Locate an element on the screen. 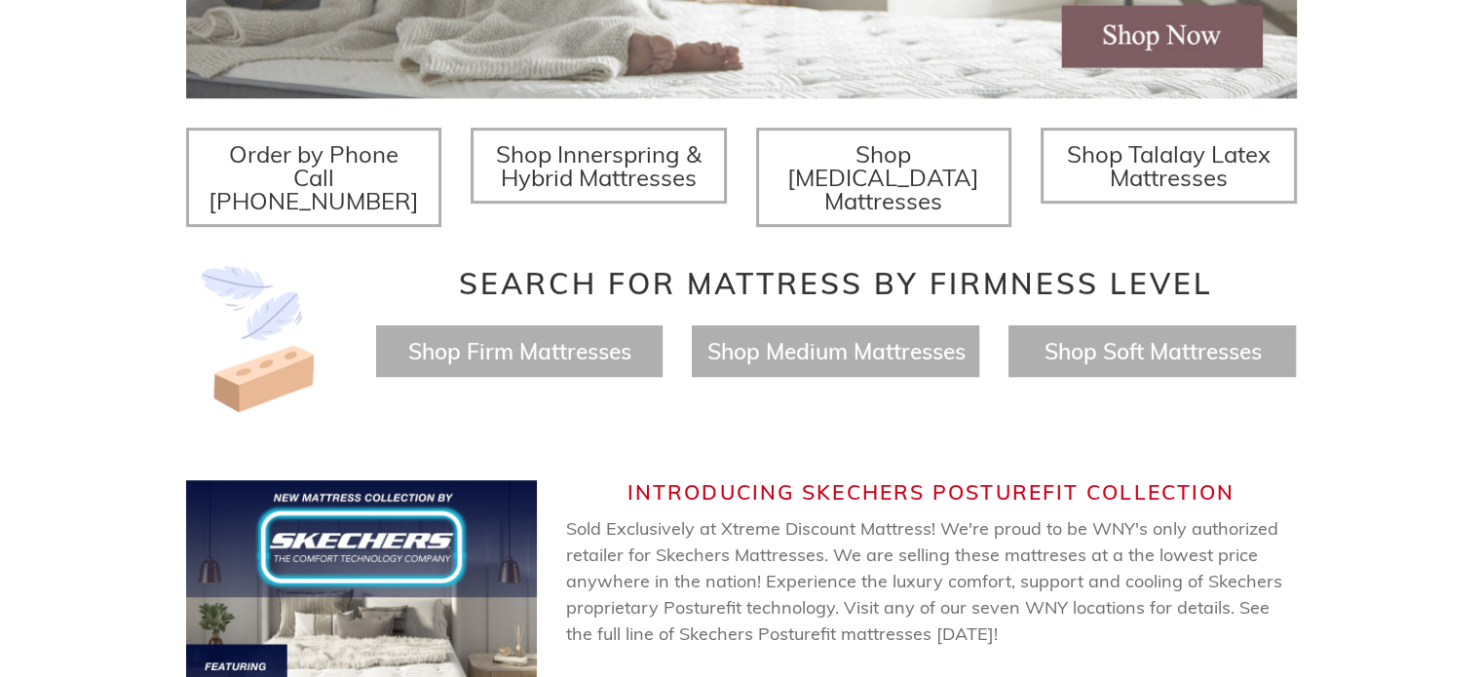 The width and height of the screenshot is (1482, 677). span: Shop Firm Mattresses is located at coordinates (518, 351).